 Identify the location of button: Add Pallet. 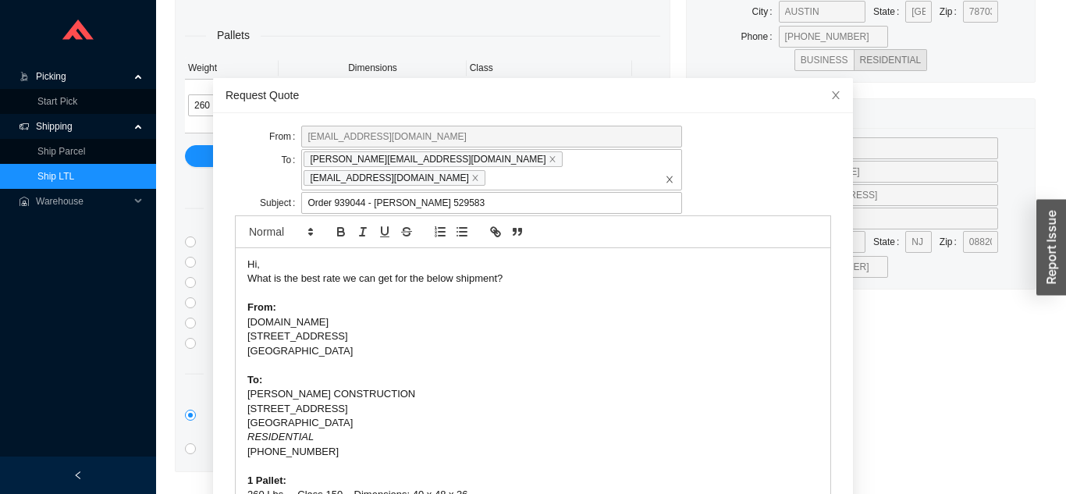
(422, 156).